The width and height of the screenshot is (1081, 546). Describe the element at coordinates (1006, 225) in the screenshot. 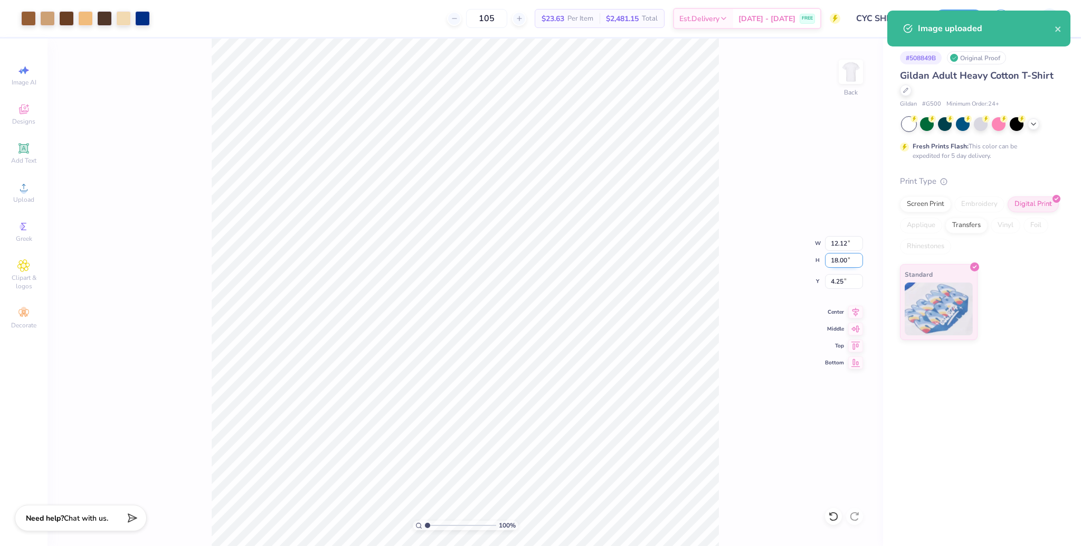

I see `div: Vinyl` at that location.